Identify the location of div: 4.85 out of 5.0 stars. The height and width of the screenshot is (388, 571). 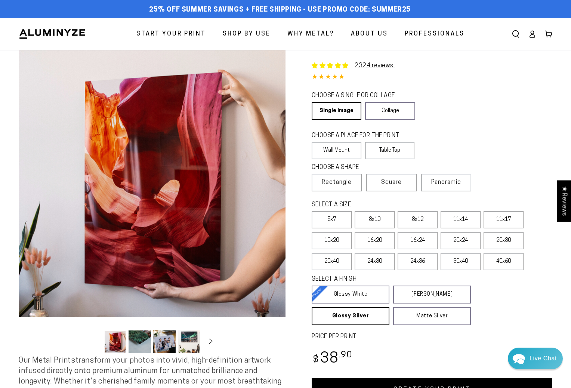
(432, 77).